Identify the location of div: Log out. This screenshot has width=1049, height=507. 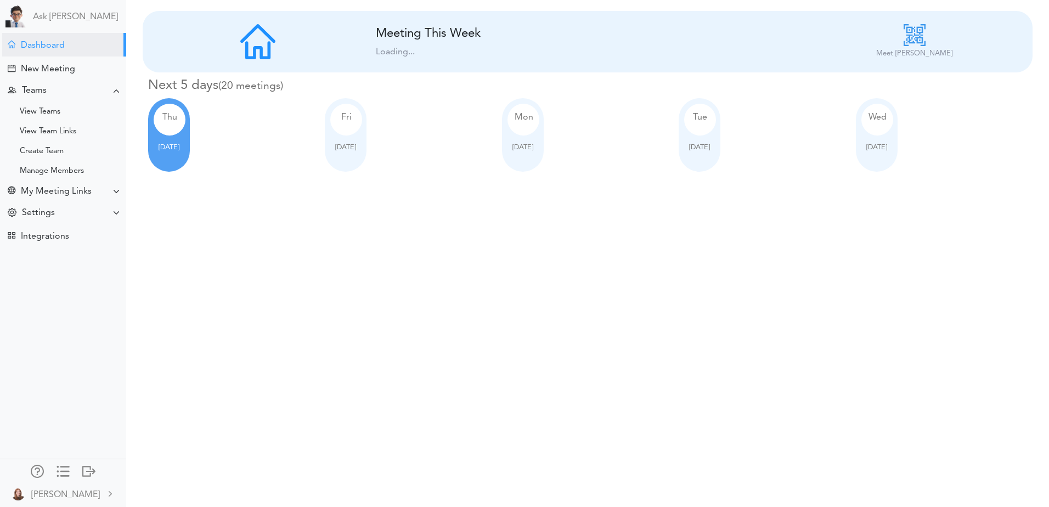
(89, 470).